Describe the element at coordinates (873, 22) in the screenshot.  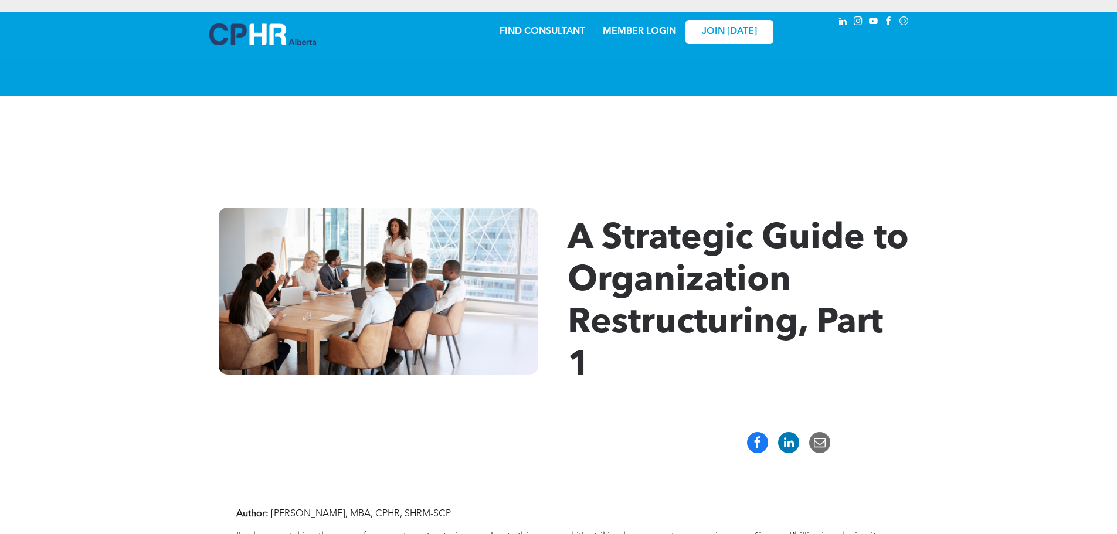
I see `a: youtube` at that location.